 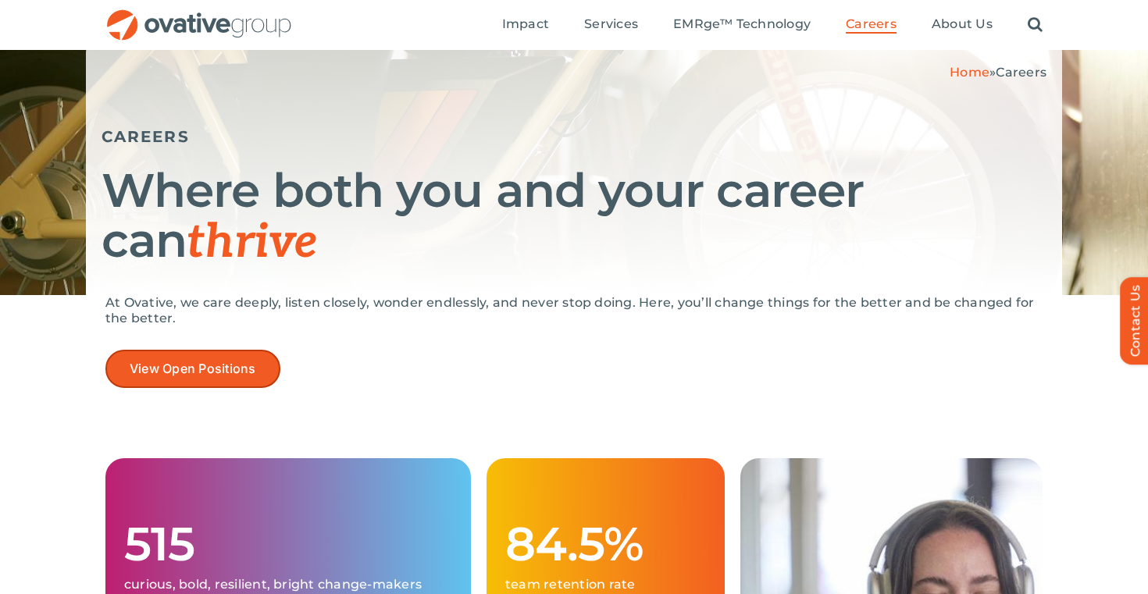 What do you see at coordinates (574, 137) in the screenshot?
I see `h5: CAREERS` at bounding box center [574, 137].